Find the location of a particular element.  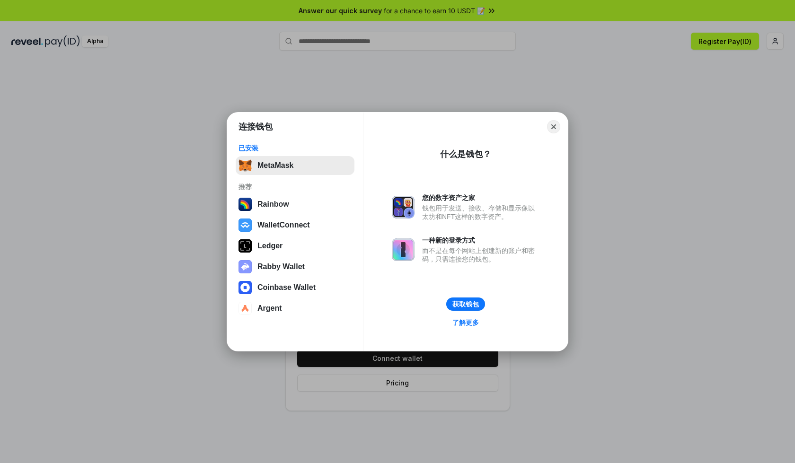

button: WalletConnect is located at coordinates (295, 225).